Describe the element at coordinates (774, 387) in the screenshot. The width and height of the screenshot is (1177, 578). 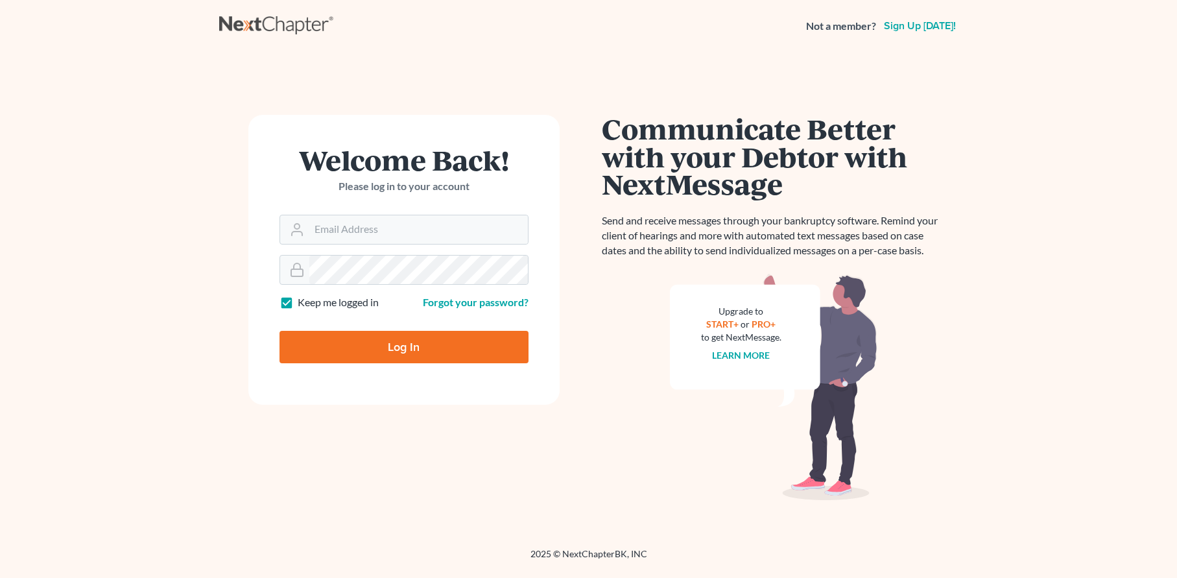
I see `img: nextmessage_bg-59042aed3d76b12b5cd301f8e5b87938c9018125f34e5fa2b7a6b67550977c72.svg` at that location.